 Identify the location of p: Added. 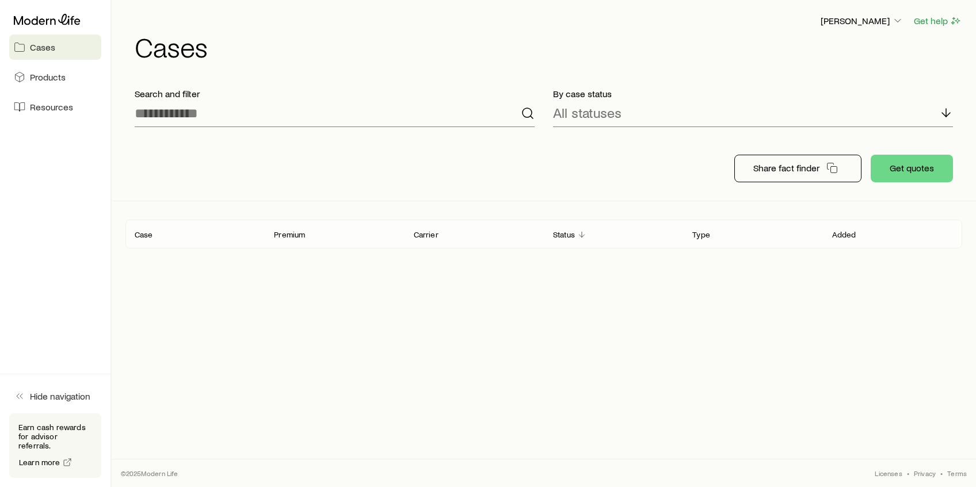
(844, 235).